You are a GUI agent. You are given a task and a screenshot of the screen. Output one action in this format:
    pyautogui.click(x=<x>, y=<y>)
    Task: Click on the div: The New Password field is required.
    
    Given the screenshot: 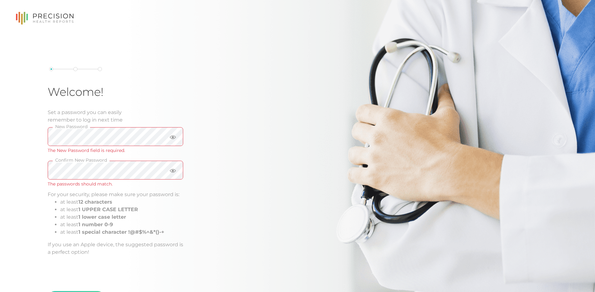 What is the action you would take?
    pyautogui.click(x=115, y=151)
    